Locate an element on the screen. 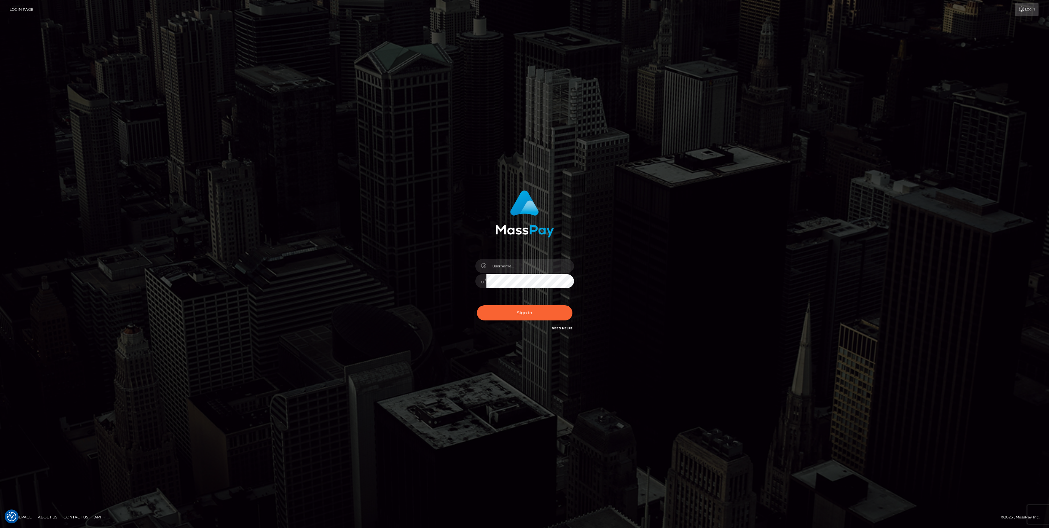 The width and height of the screenshot is (1049, 528). img: Revisit consent button is located at coordinates (12, 516).